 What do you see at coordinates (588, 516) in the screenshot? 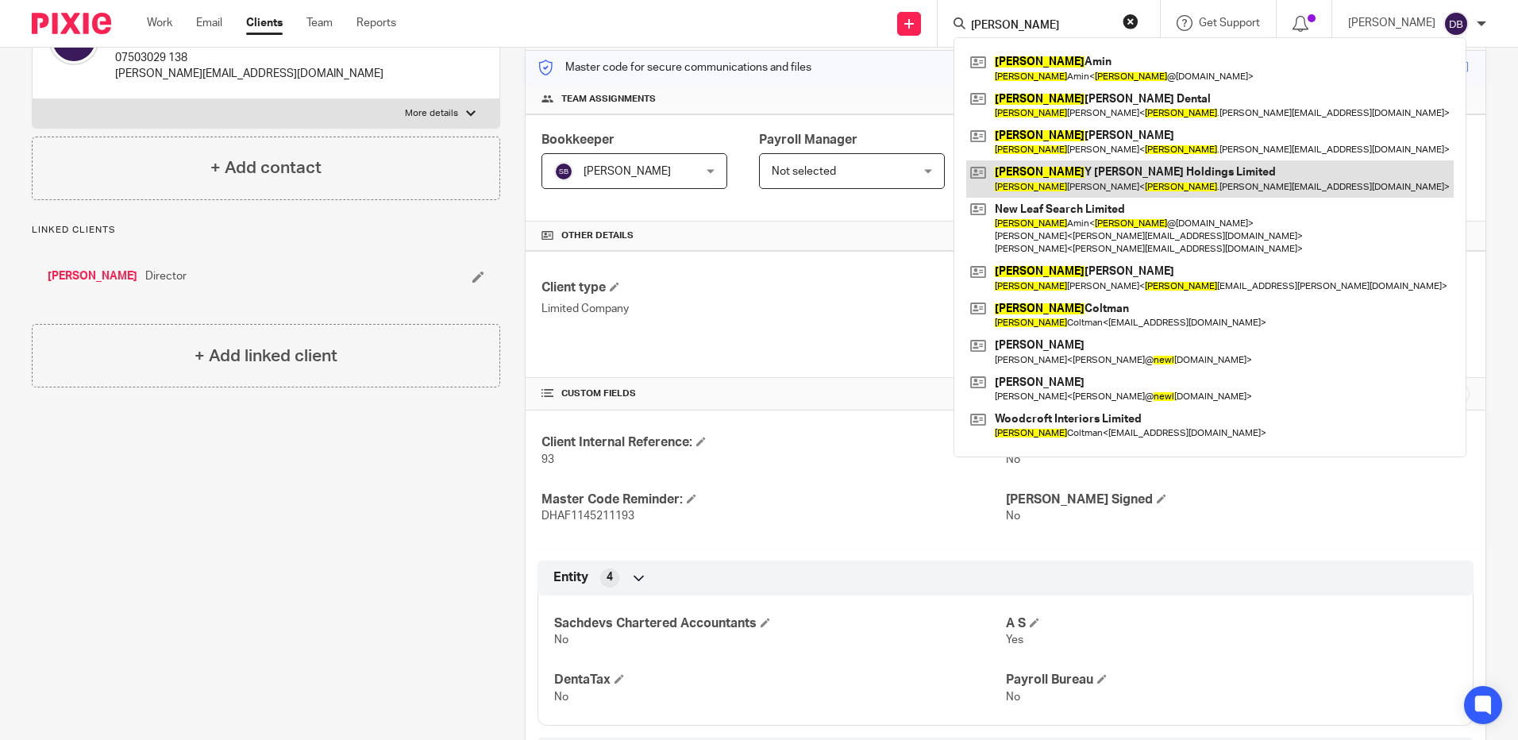
I see `span: DHAF1145211193` at bounding box center [588, 516].